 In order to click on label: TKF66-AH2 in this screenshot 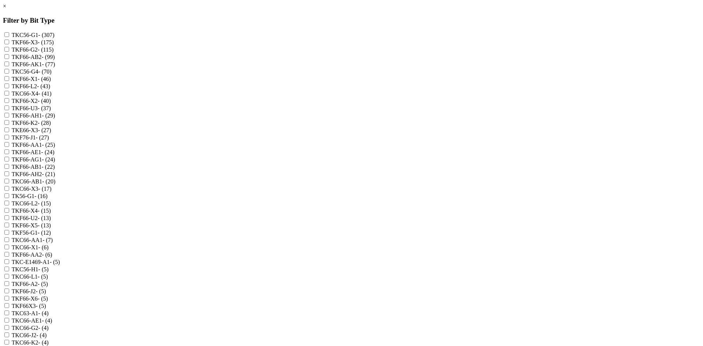, I will do `click(33, 174)`.